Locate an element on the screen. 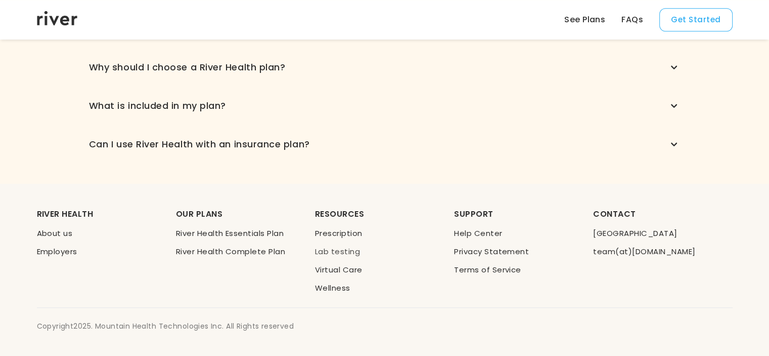 The width and height of the screenshot is (769, 356). div: Why should I choose a River Health plan? is located at coordinates (187, 67).